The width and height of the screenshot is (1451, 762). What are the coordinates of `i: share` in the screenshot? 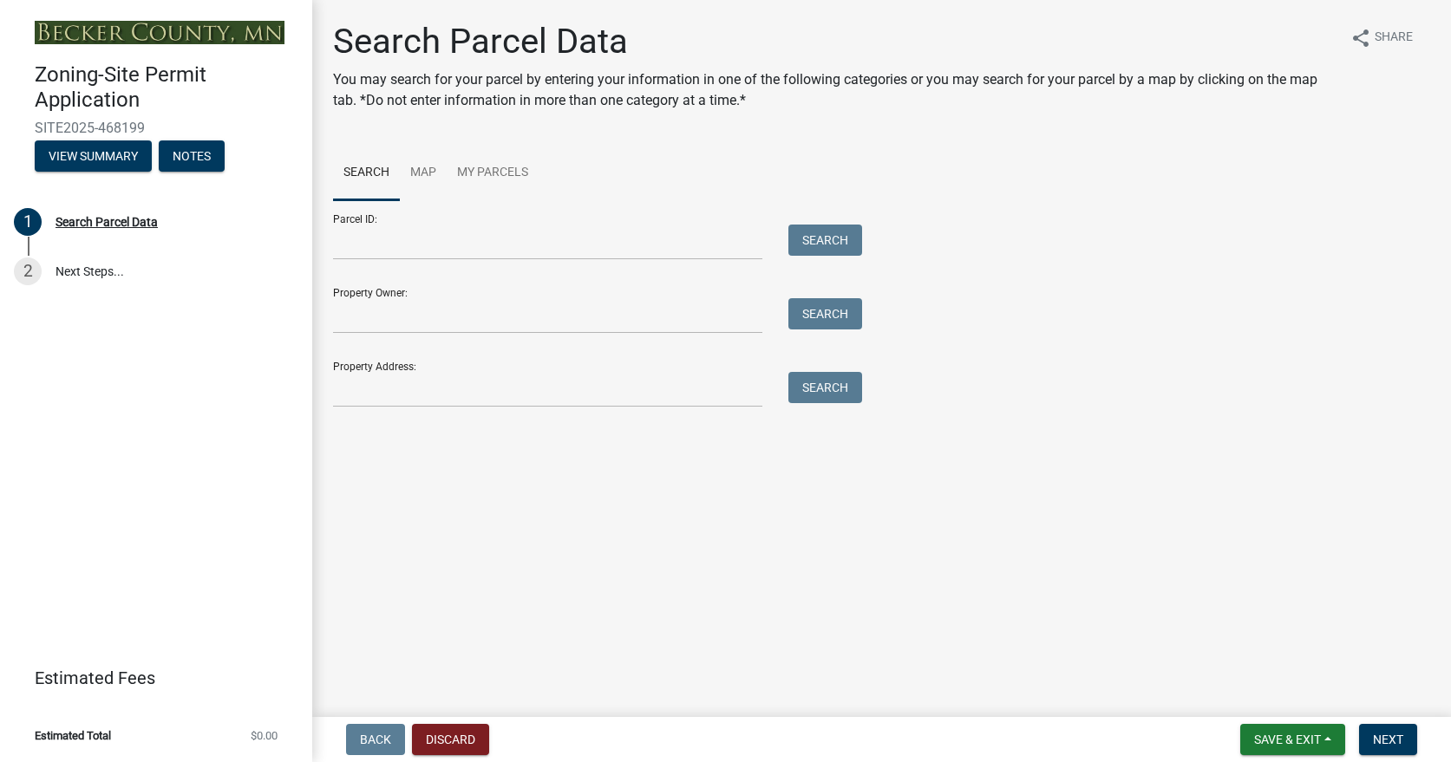 It's located at (1361, 38).